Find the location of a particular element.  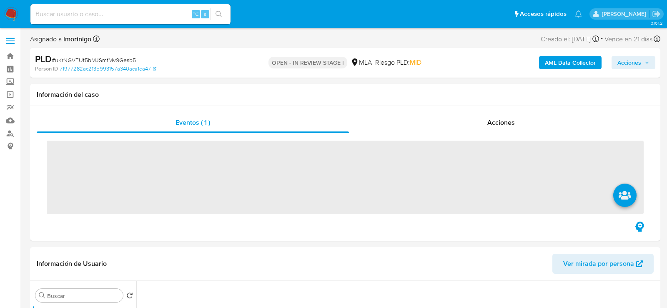

button: Ver mirada por persona is located at coordinates (603, 263).